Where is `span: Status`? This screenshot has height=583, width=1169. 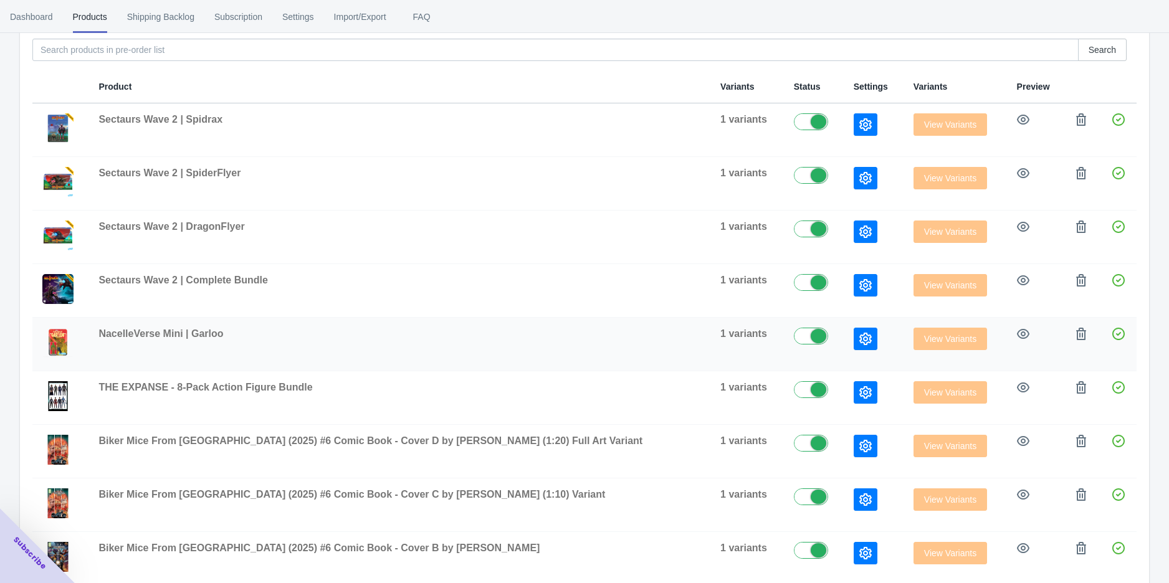
span: Status is located at coordinates (807, 87).